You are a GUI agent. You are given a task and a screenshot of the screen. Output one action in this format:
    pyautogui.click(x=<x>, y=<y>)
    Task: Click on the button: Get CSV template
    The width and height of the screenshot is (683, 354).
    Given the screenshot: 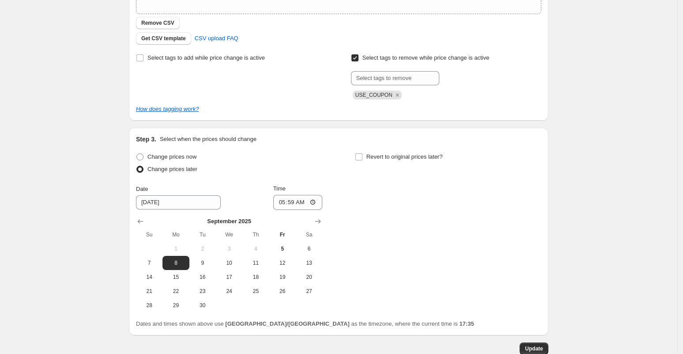 What is the action you would take?
    pyautogui.click(x=163, y=38)
    